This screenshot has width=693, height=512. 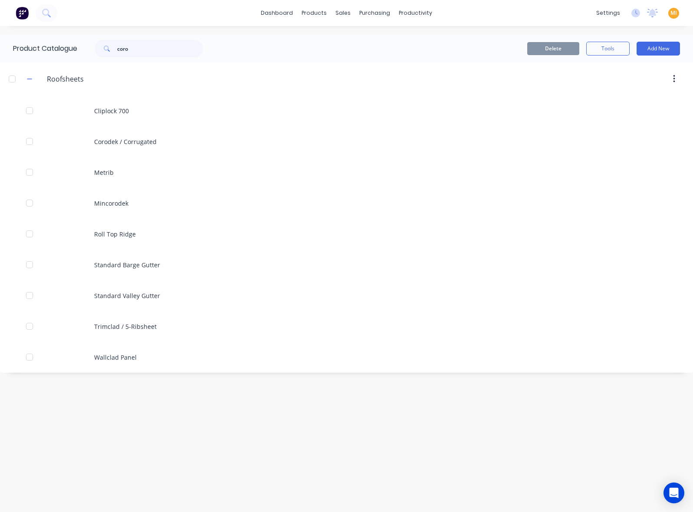 I want to click on img: Factory, so click(x=22, y=13).